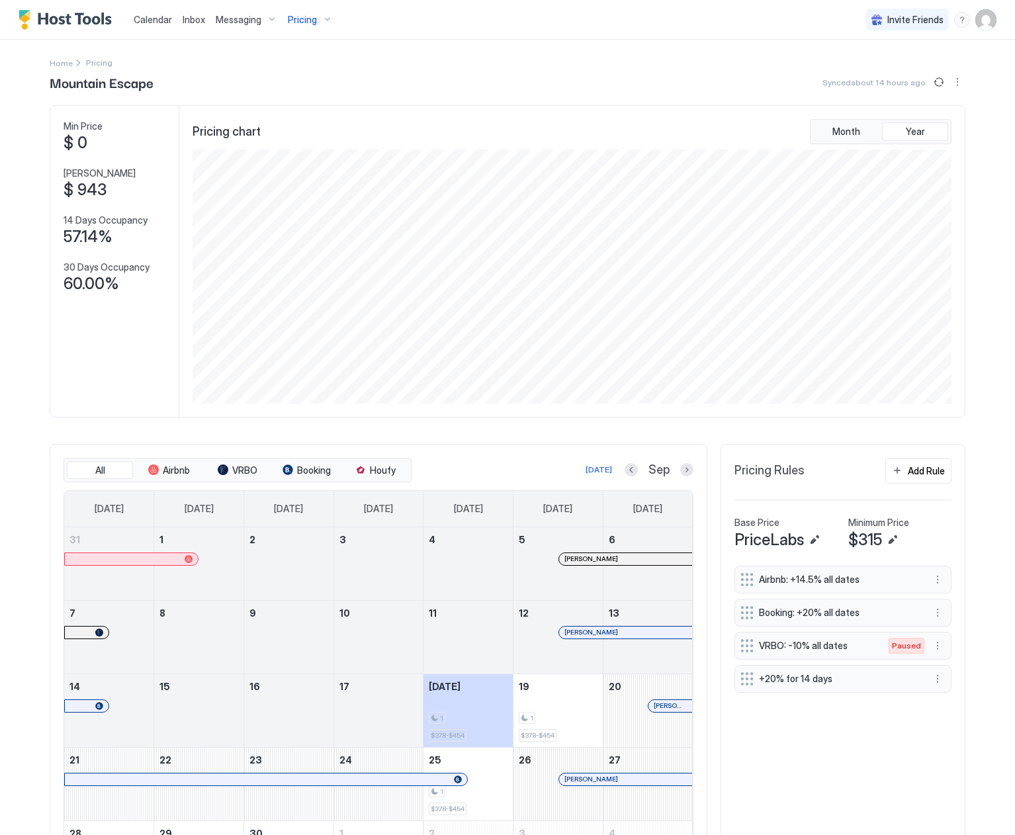 The width and height of the screenshot is (1015, 835). Describe the element at coordinates (648, 760) in the screenshot. I see `a: September 27, 2025` at that location.